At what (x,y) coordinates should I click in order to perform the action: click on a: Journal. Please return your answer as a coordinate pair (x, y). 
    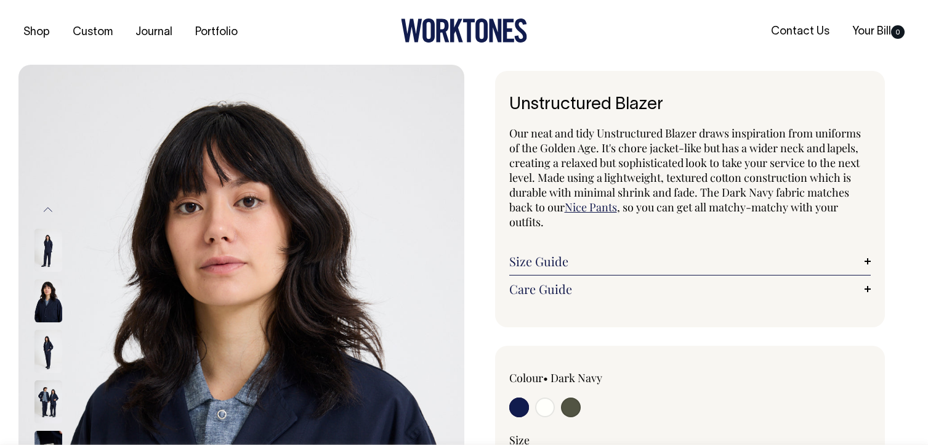
    Looking at the image, I should click on (154, 32).